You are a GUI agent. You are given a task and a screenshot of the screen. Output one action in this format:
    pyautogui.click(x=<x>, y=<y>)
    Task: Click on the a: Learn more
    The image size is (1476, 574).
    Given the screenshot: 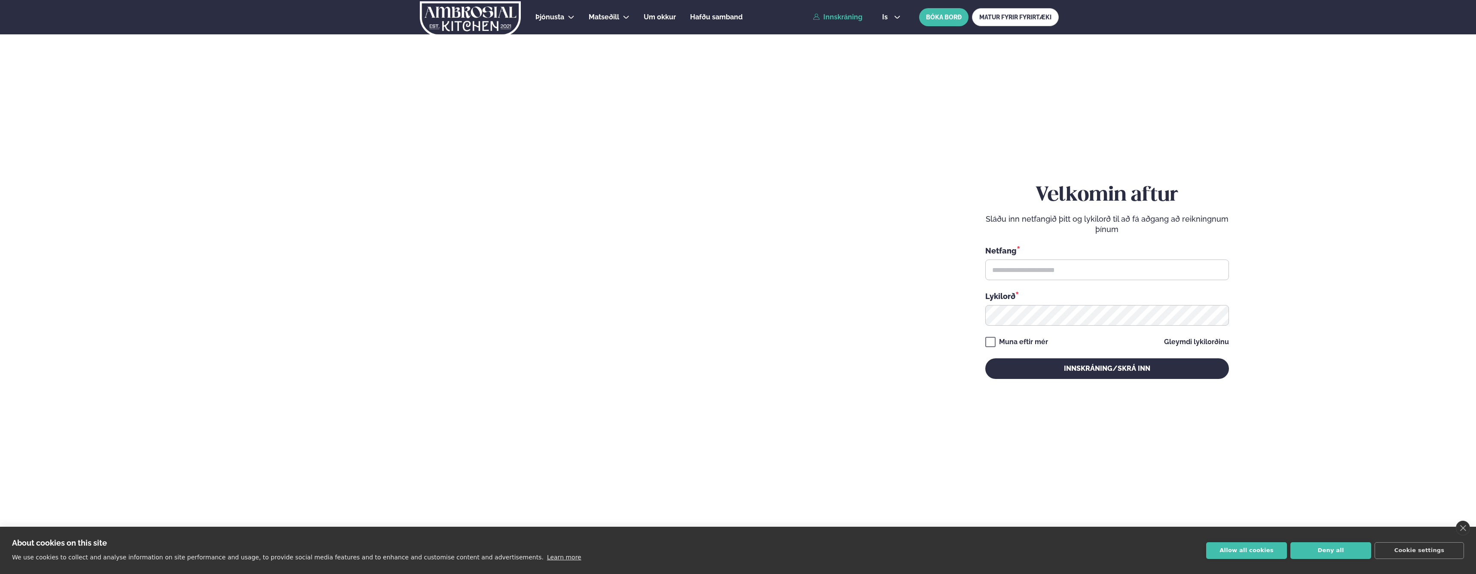 What is the action you would take?
    pyautogui.click(x=564, y=557)
    